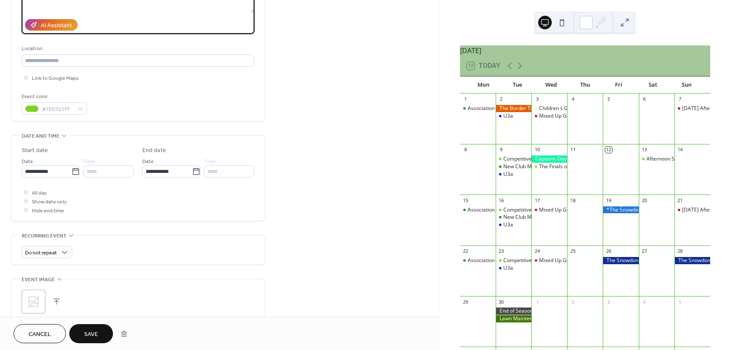 The image size is (731, 350). Describe the element at coordinates (680, 200) in the screenshot. I see `div: 21` at that location.